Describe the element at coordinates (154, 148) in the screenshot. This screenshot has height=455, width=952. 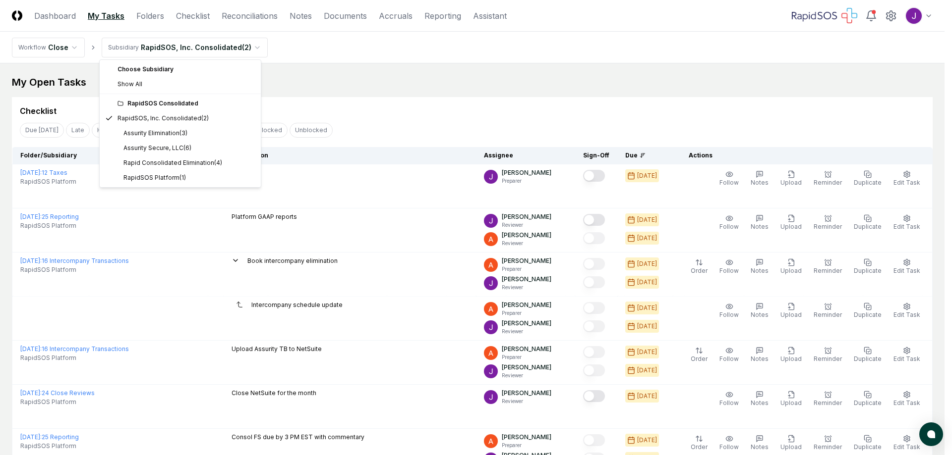
I see `div: Assurity Secure, LLC` at that location.